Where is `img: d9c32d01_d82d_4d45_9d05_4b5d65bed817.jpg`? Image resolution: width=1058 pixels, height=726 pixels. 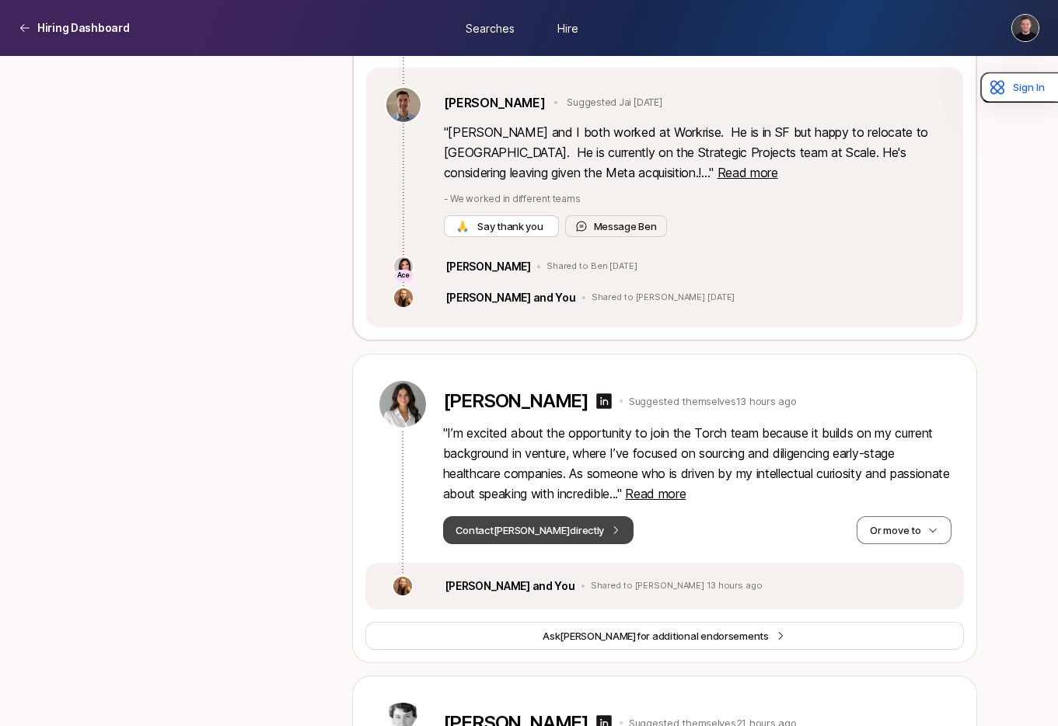 img: d9c32d01_d82d_4d45_9d05_4b5d65bed817.jpg is located at coordinates (403, 404).